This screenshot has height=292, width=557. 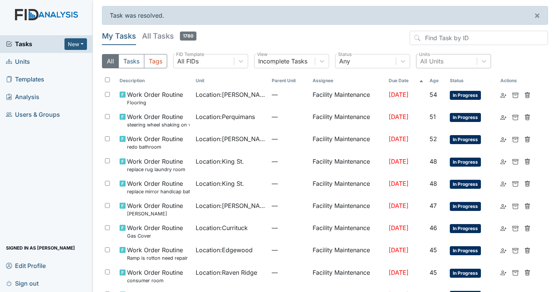 What do you see at coordinates (433, 94) in the screenshot?
I see `span: 54` at bounding box center [433, 94].